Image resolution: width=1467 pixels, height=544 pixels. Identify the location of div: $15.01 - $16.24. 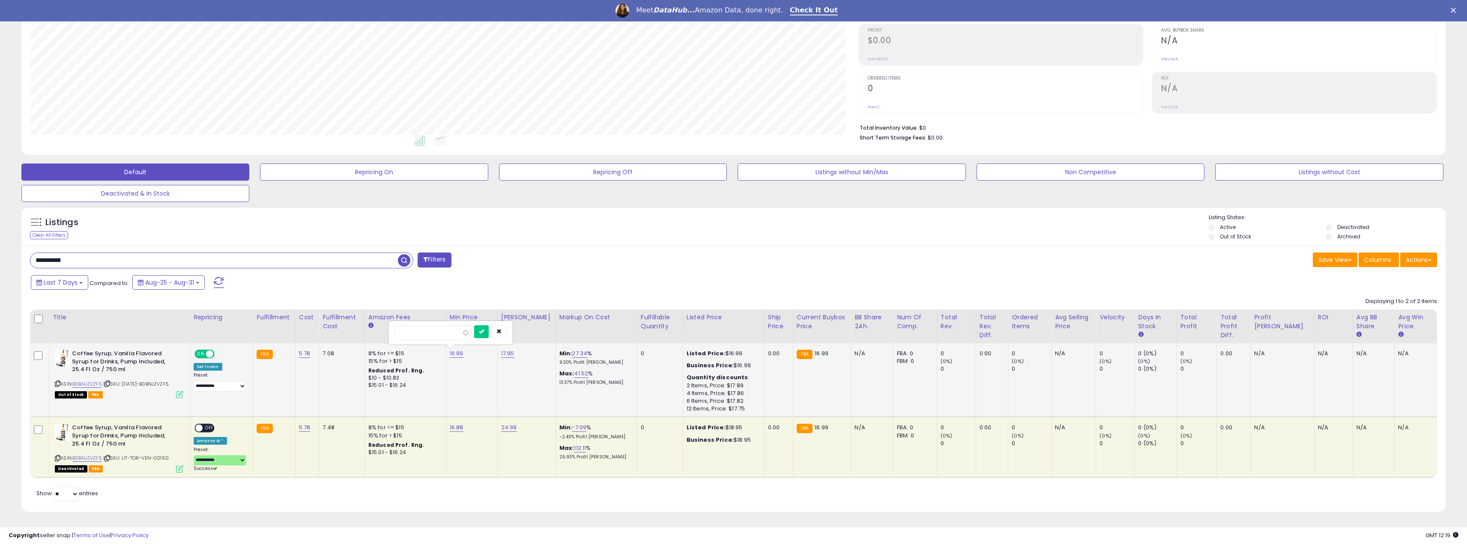
(404, 386).